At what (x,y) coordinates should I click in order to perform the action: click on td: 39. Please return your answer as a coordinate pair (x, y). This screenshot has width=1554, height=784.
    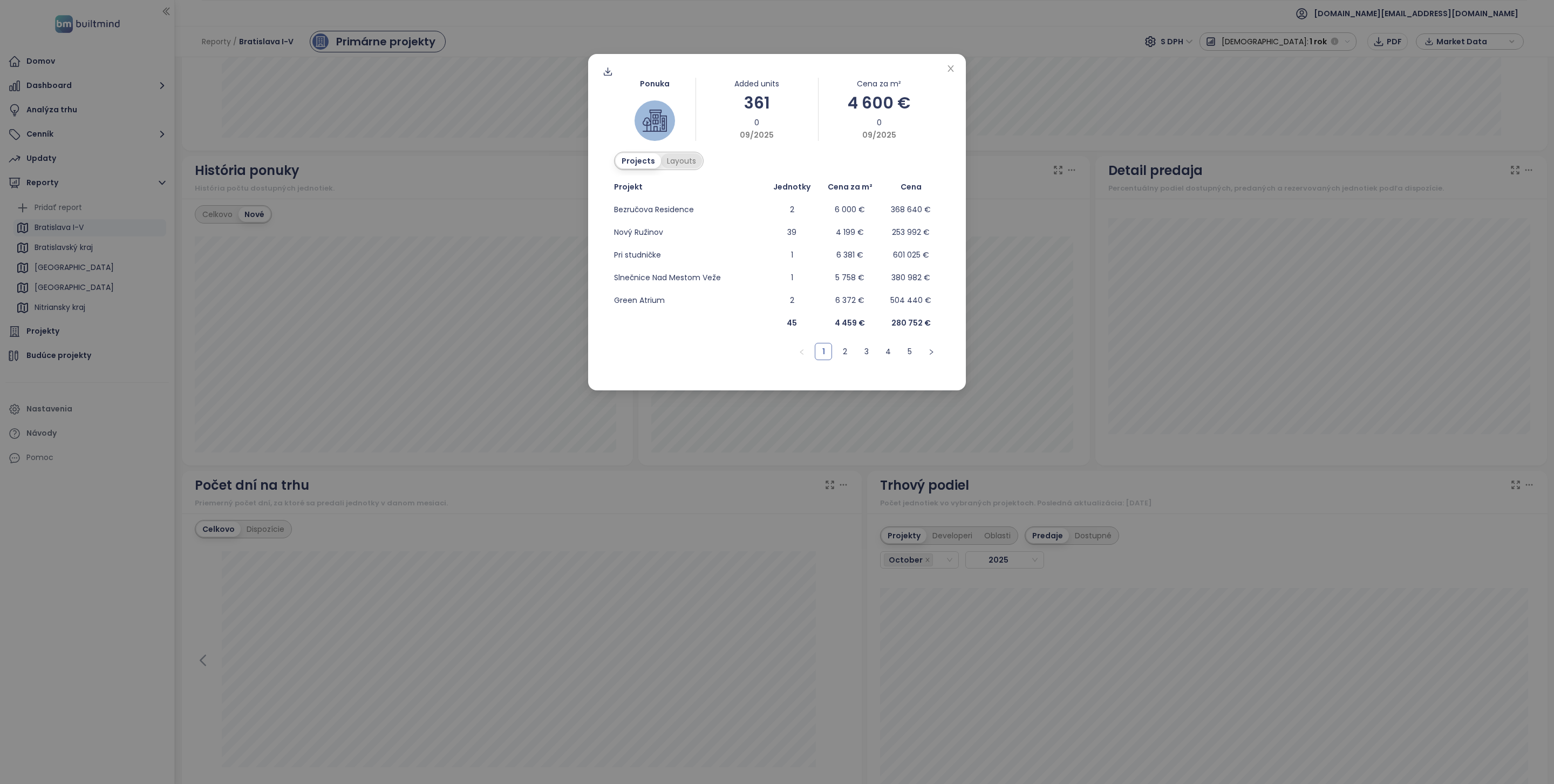
    Looking at the image, I should click on (792, 232).